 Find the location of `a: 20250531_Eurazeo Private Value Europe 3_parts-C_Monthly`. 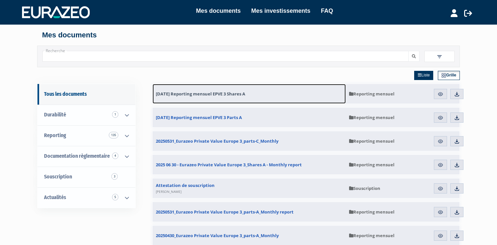

a: 20250531_Eurazeo Private Value Europe 3_parts-C_Monthly is located at coordinates (249, 141).